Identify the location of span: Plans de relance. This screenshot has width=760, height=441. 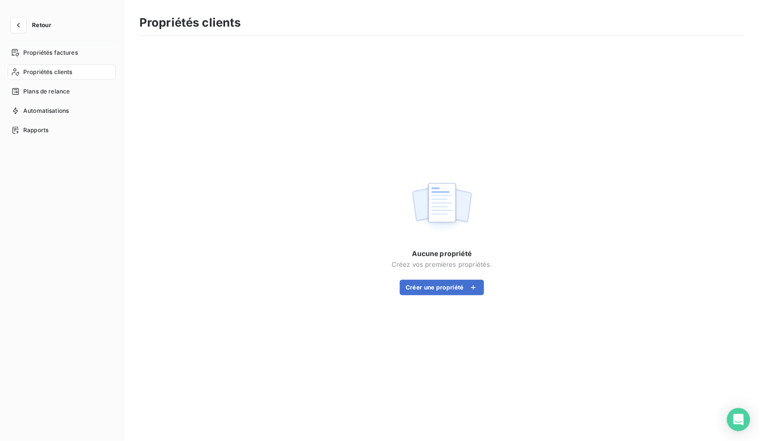
(46, 91).